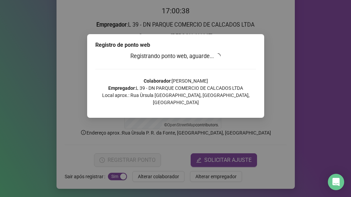 This screenshot has height=197, width=351. What do you see at coordinates (122, 88) in the screenshot?
I see `strong: Empregador` at bounding box center [122, 88].